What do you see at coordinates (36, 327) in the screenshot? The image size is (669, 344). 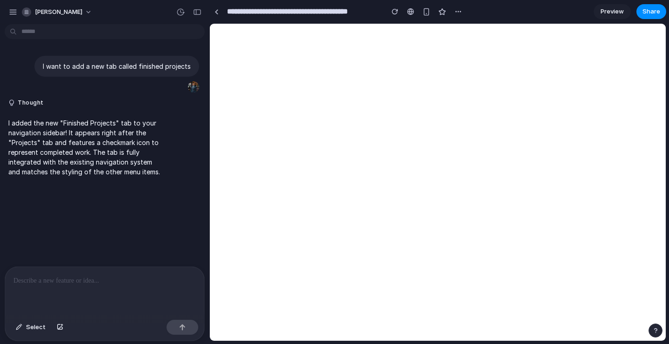 I see `span: Select` at bounding box center [36, 327].